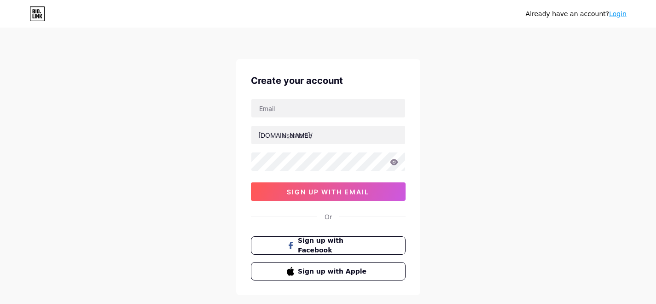 This screenshot has height=304, width=656. Describe the element at coordinates (328, 191) in the screenshot. I see `span: sign up with email` at that location.